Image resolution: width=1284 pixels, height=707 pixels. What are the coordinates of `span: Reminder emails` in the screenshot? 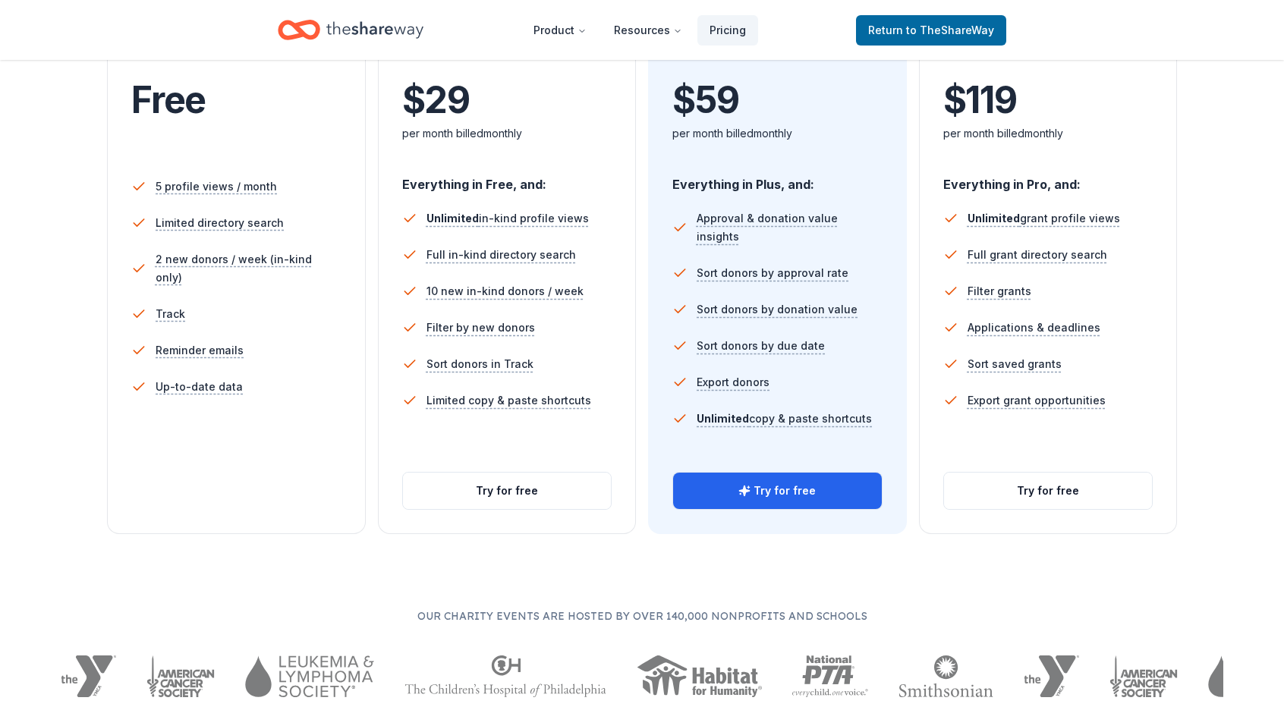 It's located at (200, 351).